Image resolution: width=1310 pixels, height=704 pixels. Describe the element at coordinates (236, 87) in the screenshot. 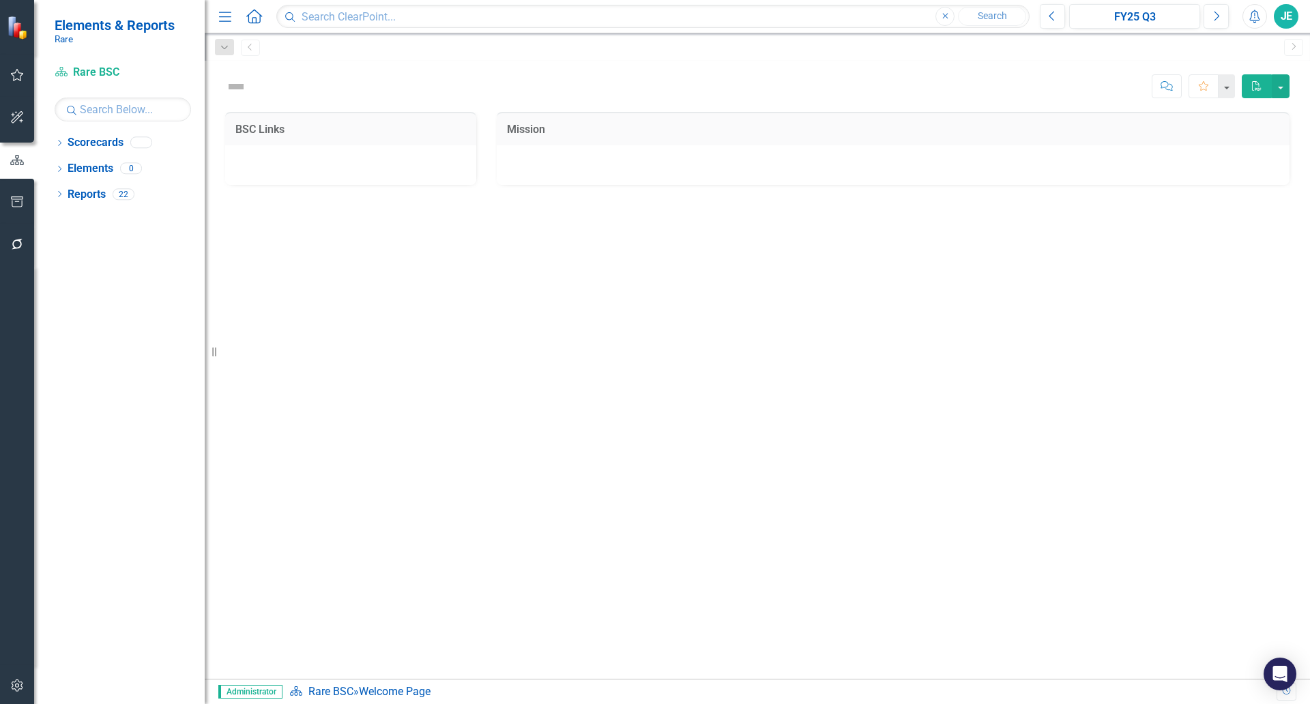

I see `img: Not Defined` at that location.